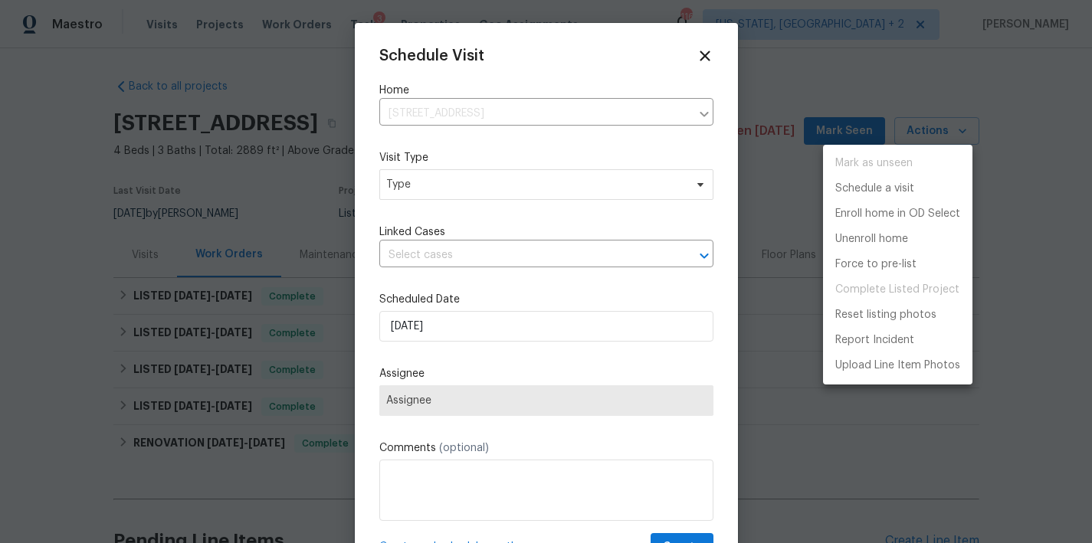 The width and height of the screenshot is (1092, 543). What do you see at coordinates (871, 239) in the screenshot?
I see `p: Unenroll home` at bounding box center [871, 239].